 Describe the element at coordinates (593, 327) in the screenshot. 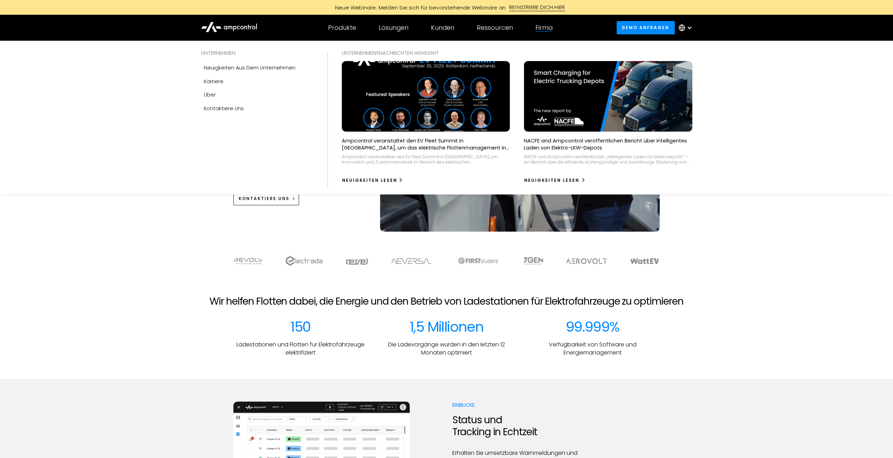

I see `div: 99.999%` at that location.